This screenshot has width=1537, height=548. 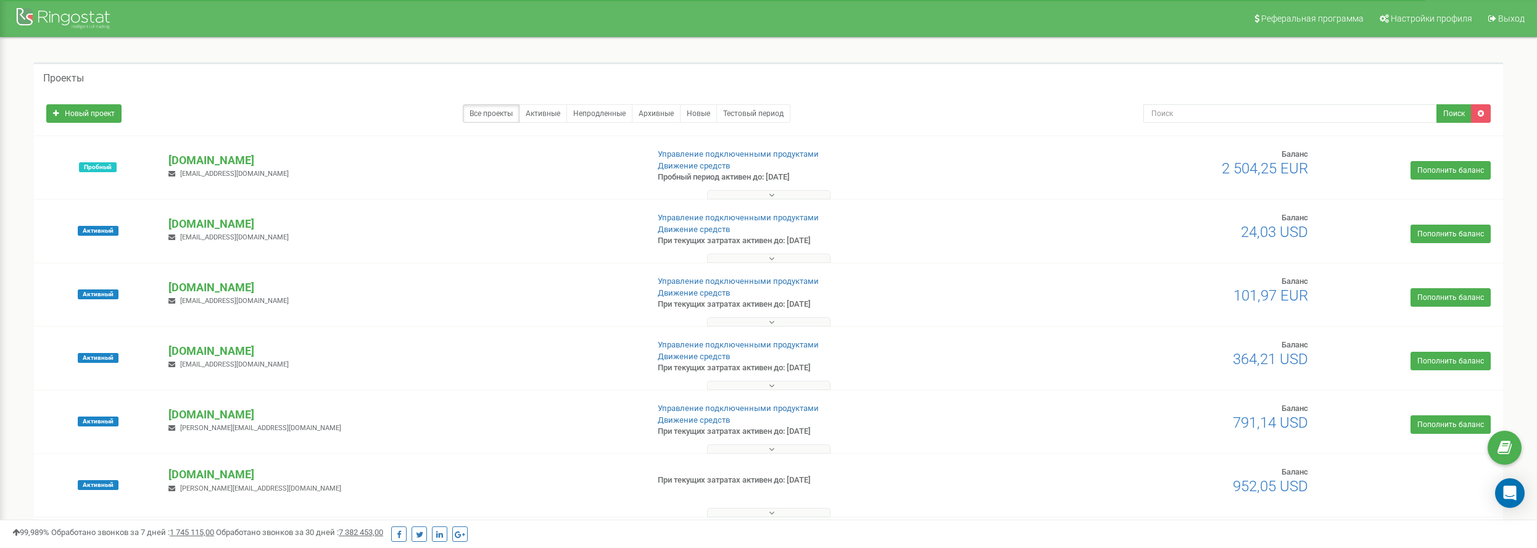 I want to click on a: Архивные, so click(x=656, y=114).